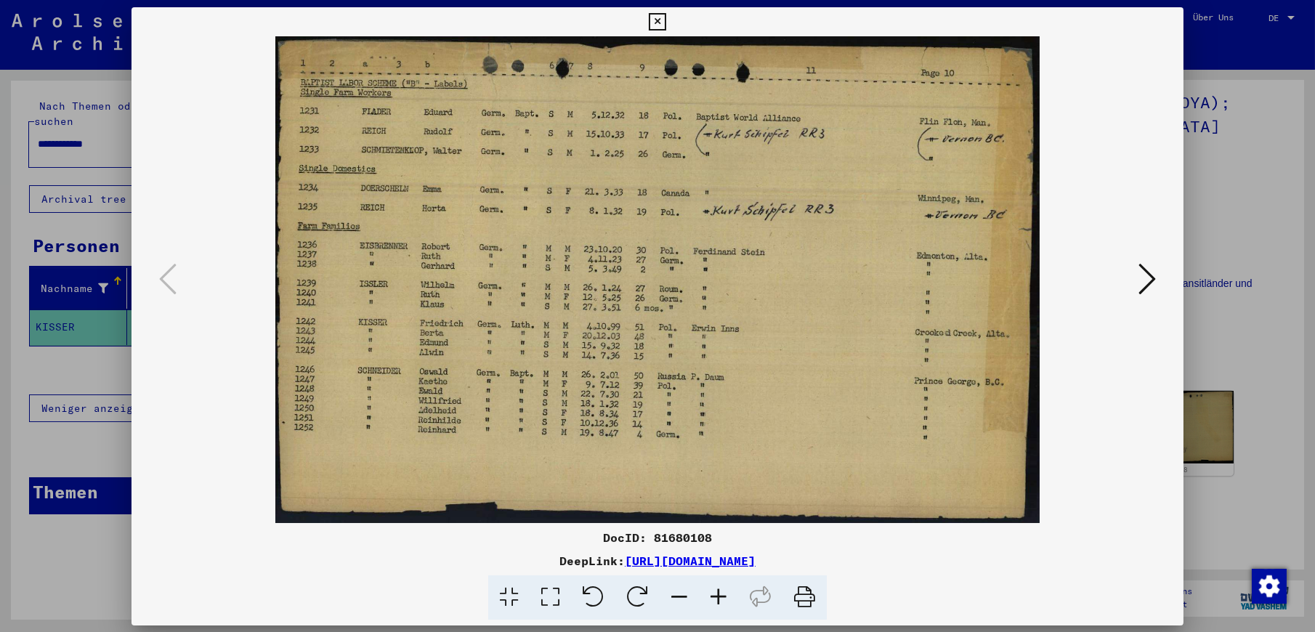  What do you see at coordinates (658, 538) in the screenshot?
I see `div: DocID: 81680108` at bounding box center [658, 538].